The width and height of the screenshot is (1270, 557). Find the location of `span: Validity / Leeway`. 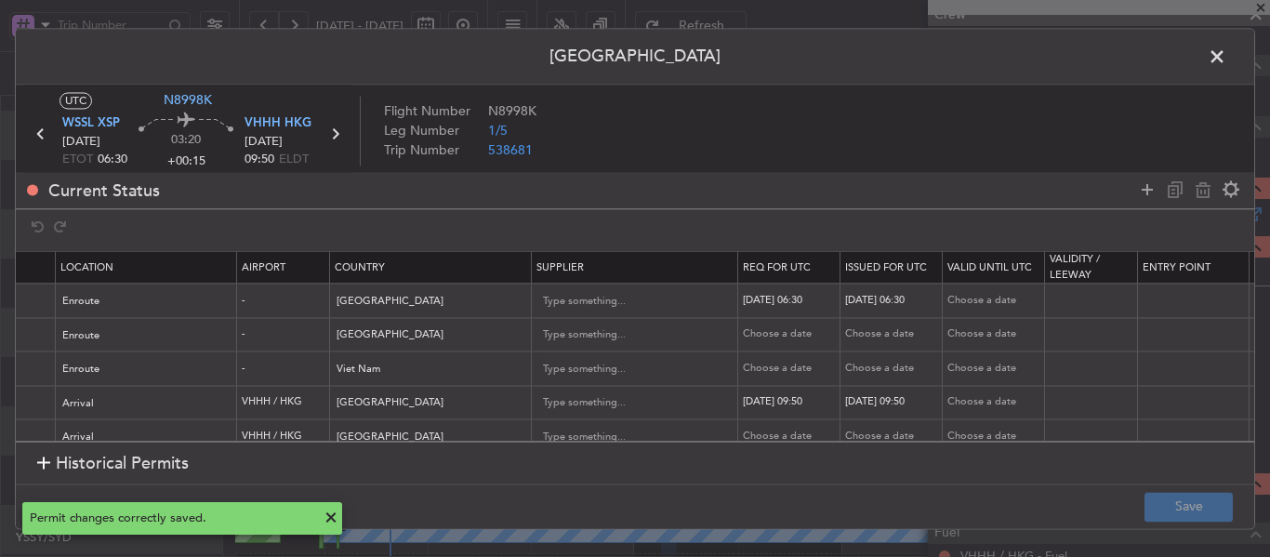

span: Validity / Leeway is located at coordinates (1075, 268).